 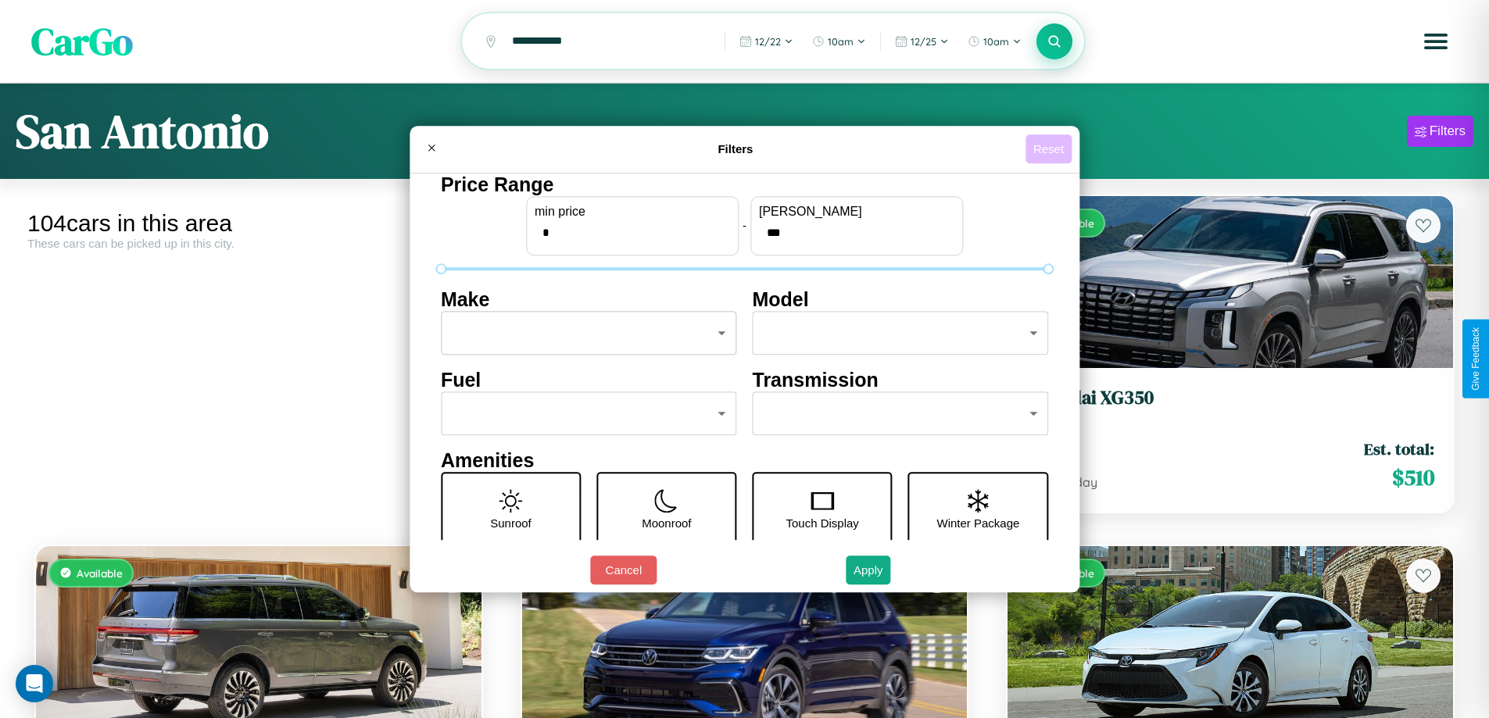 I want to click on button: Cancel, so click(x=623, y=570).